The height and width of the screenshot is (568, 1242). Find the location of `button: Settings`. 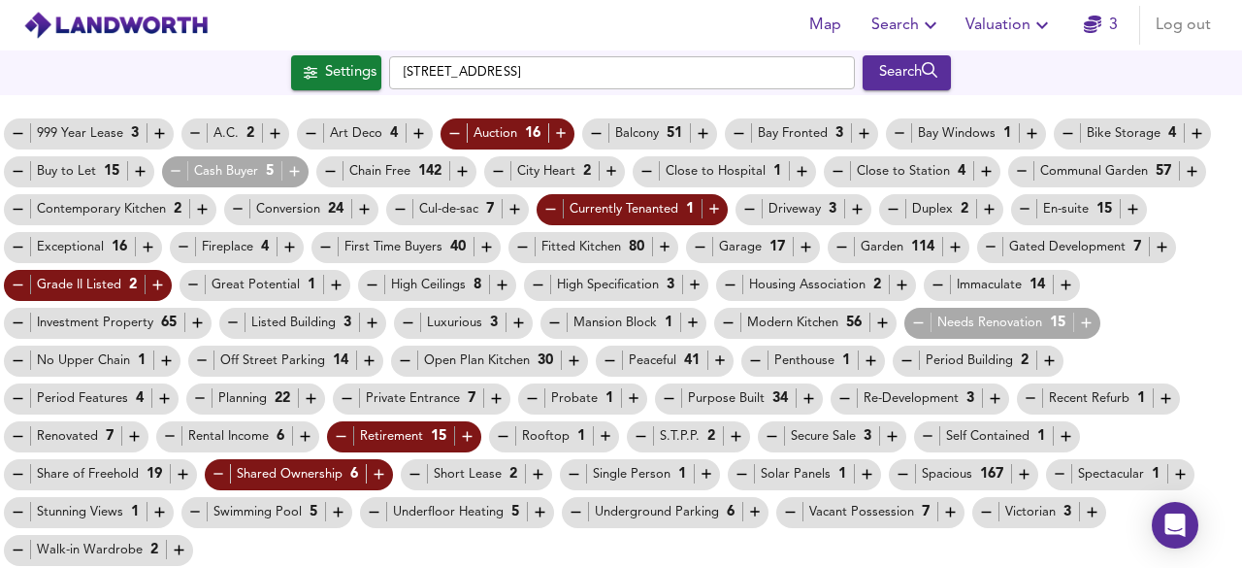

button: Settings is located at coordinates (336, 73).